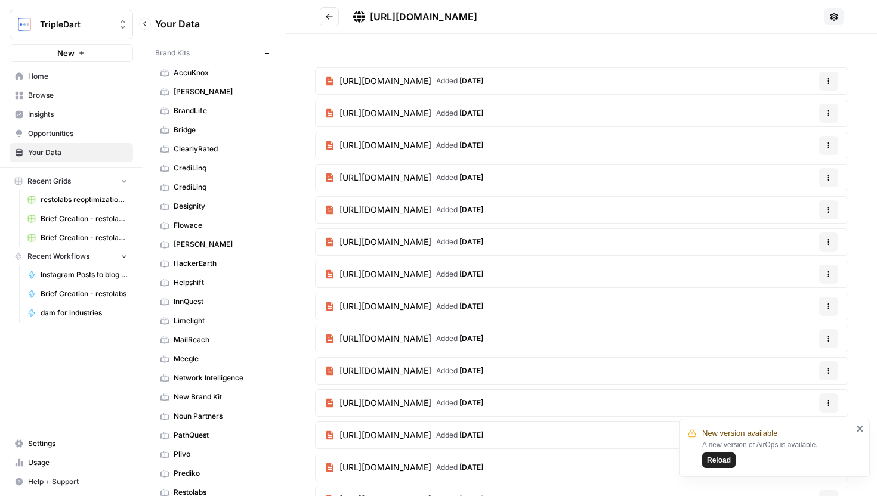 This screenshot has height=496, width=877. Describe the element at coordinates (78, 134) in the screenshot. I see `span: Opportunities` at that location.